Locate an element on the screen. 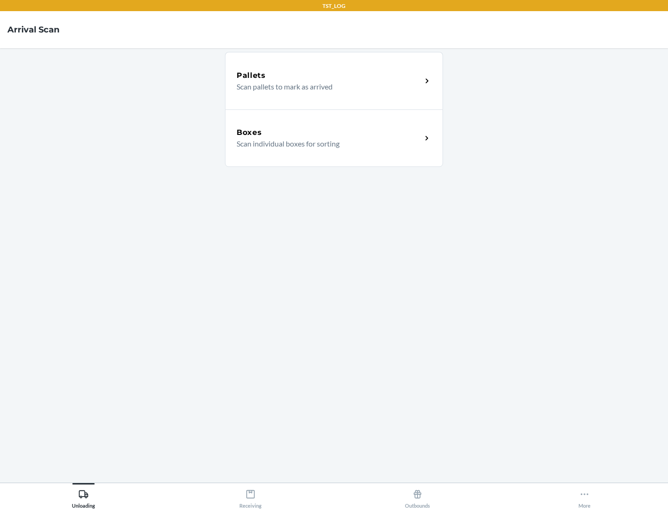 Image resolution: width=668 pixels, height=510 pixels. h5: Pallets is located at coordinates (251, 76).